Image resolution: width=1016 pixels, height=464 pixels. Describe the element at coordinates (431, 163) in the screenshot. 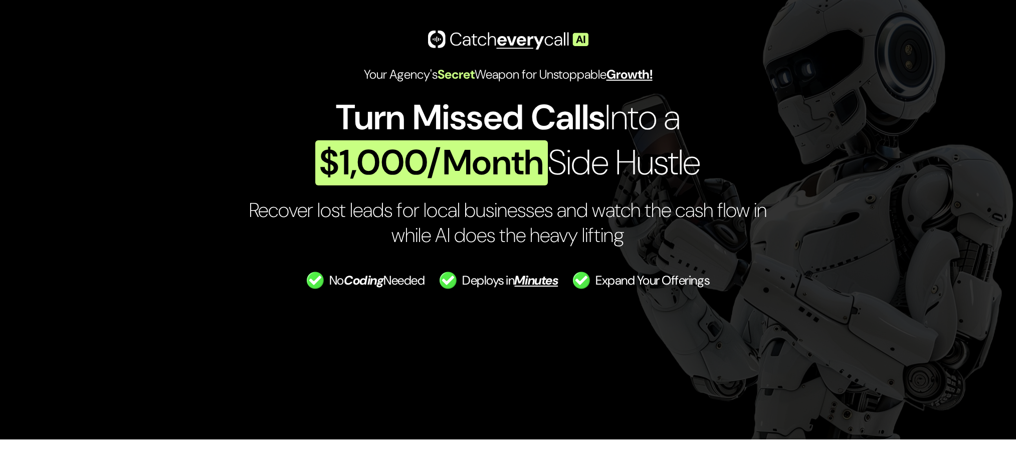

I see `span: $1,000/Month` at that location.